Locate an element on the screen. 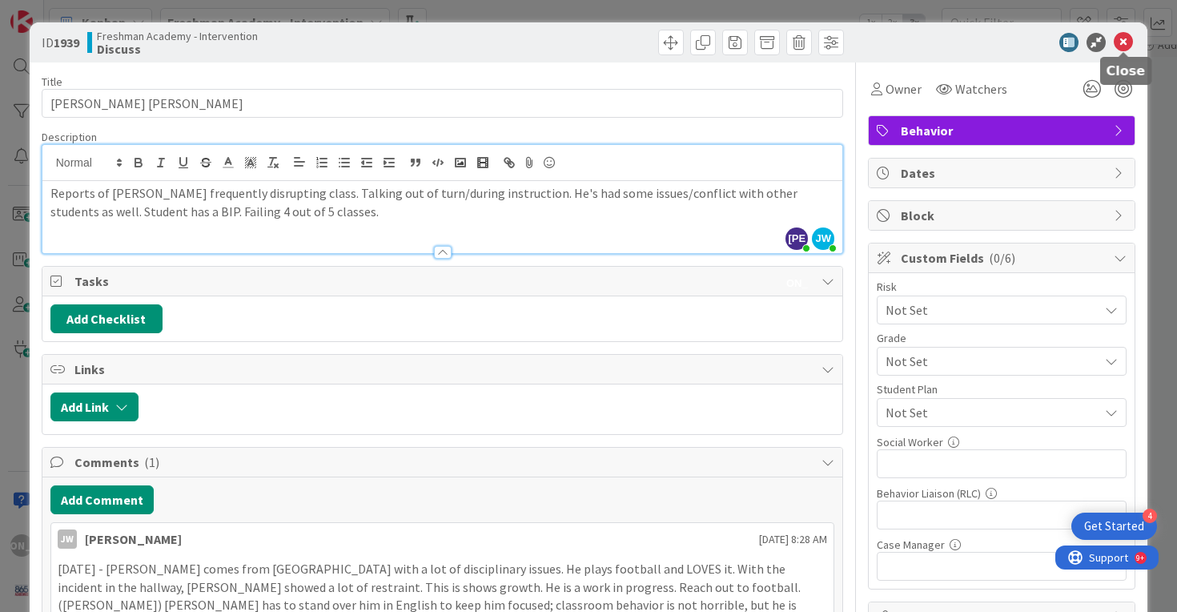  label: Behavior Liaison (RLC) is located at coordinates (929, 493).